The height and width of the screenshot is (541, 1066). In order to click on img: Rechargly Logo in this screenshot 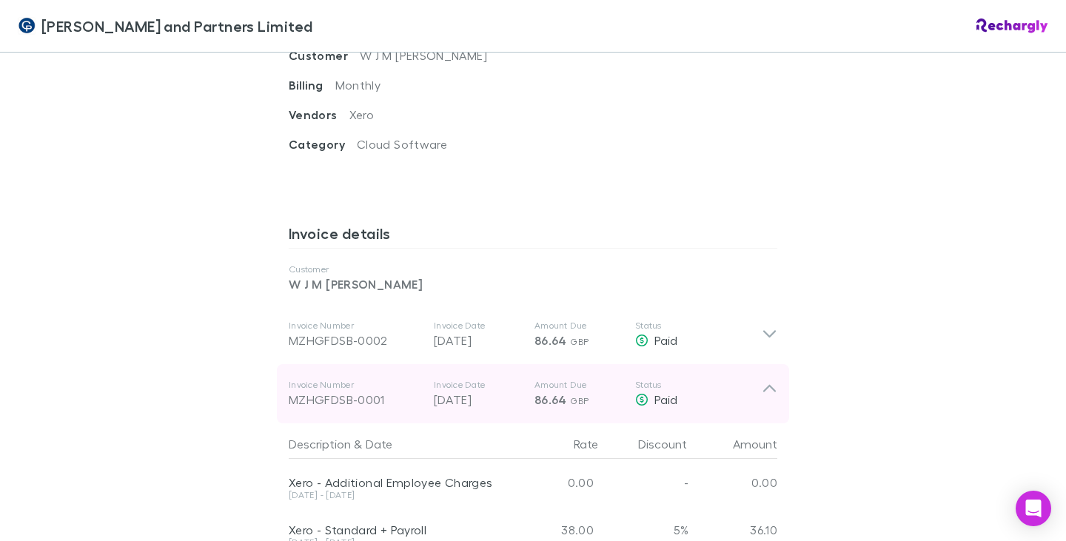, I will do `click(1012, 26)`.